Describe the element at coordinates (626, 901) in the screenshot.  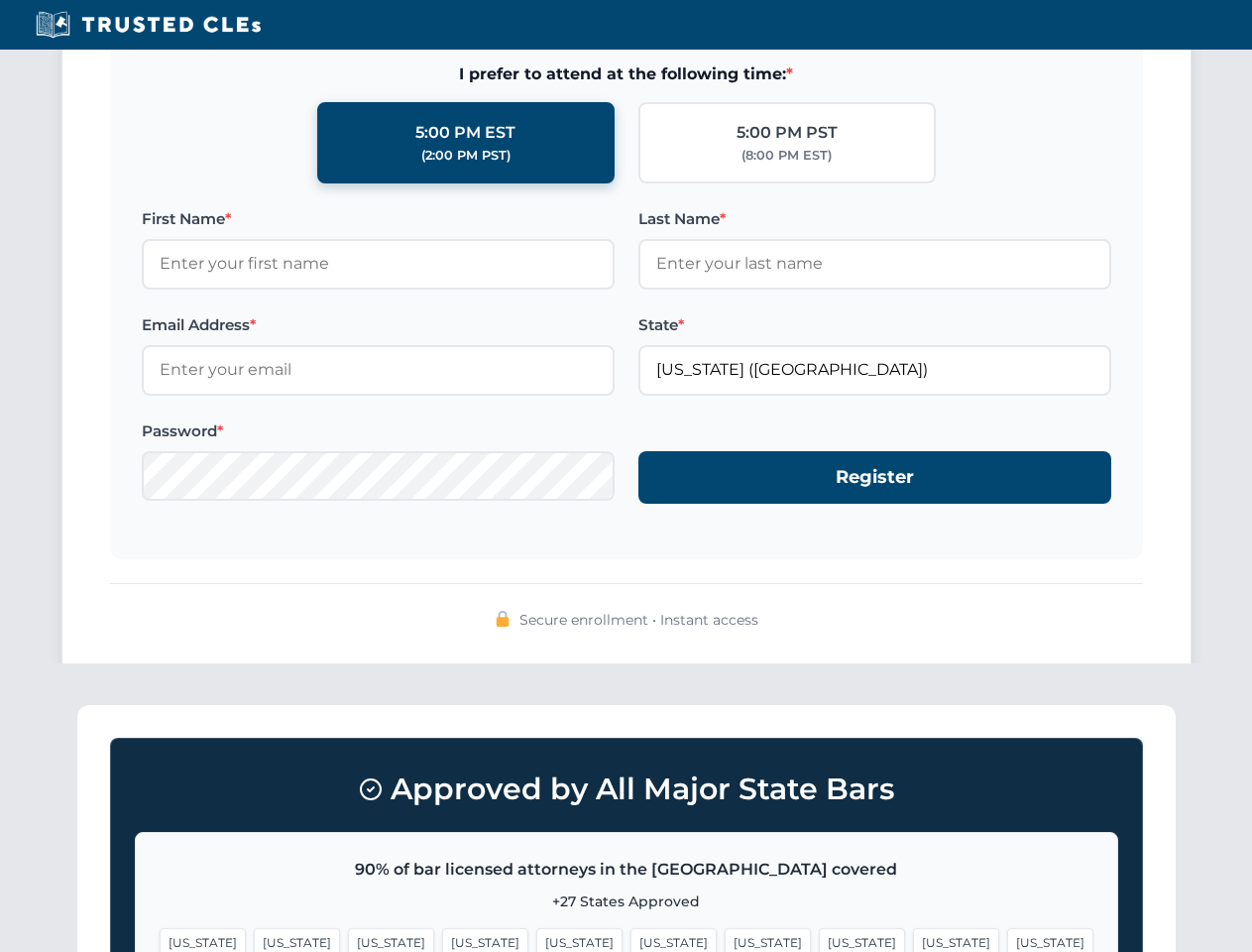
I see `p: +27 States Approved` at that location.